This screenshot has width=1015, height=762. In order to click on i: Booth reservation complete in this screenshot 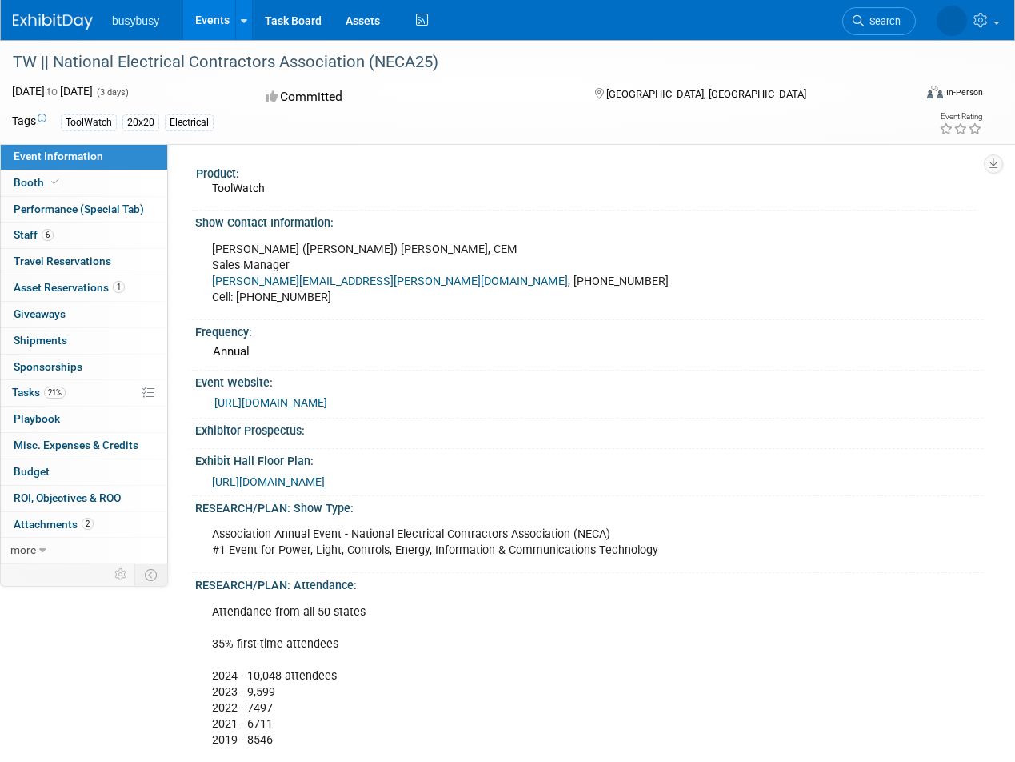, I will do `click(55, 182)`.